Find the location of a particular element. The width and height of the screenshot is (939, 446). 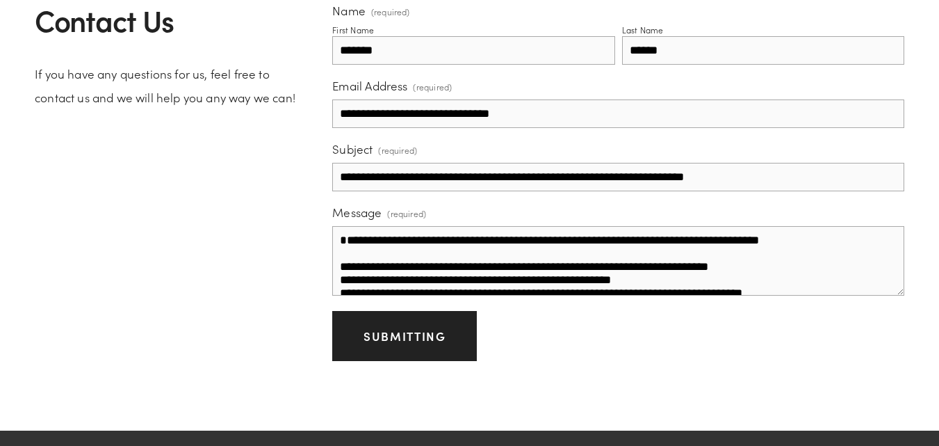

button: SubmittingSubmitting is located at coordinates (405, 336).